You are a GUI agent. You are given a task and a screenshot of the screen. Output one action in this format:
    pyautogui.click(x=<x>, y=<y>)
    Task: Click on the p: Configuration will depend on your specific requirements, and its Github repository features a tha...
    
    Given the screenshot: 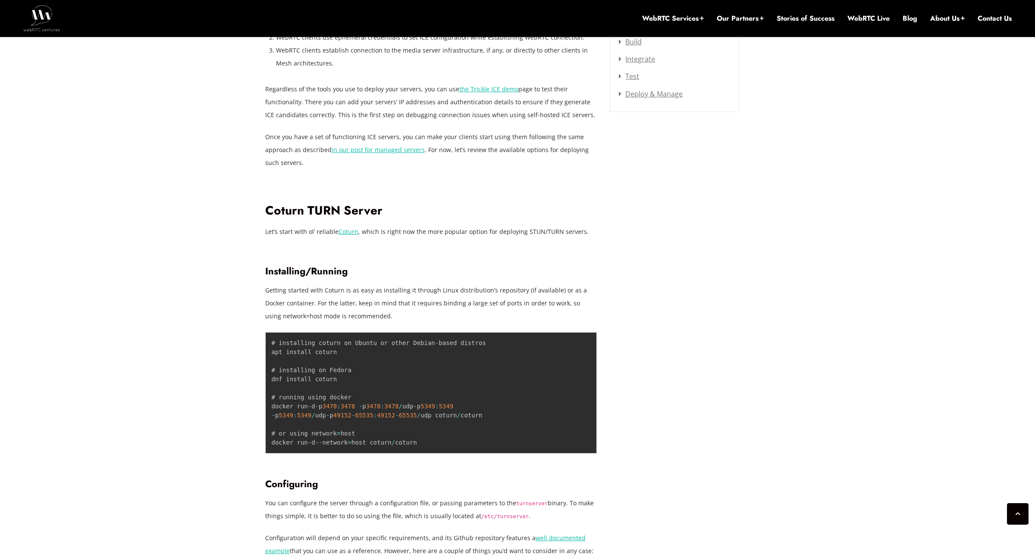 What is the action you would take?
    pyautogui.click(x=431, y=545)
    